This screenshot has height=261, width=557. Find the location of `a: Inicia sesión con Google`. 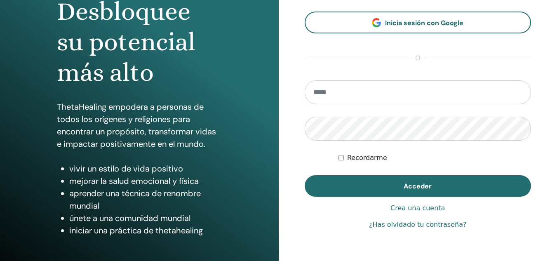

a: Inicia sesión con Google is located at coordinates (418, 22).